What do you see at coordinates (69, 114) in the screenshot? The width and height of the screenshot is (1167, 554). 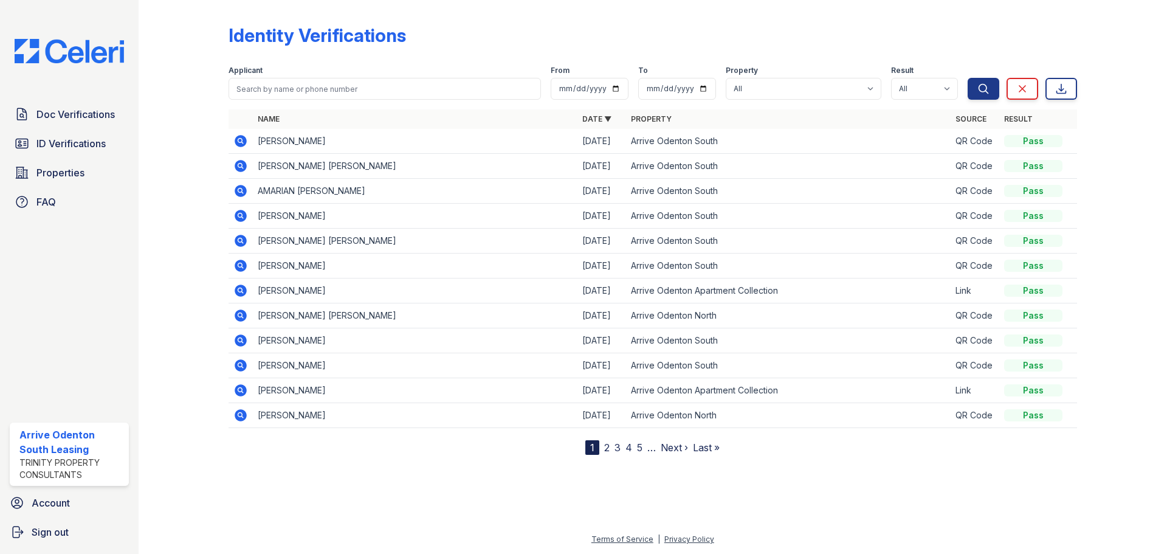 I see `a: Doc Verifications` at bounding box center [69, 114].